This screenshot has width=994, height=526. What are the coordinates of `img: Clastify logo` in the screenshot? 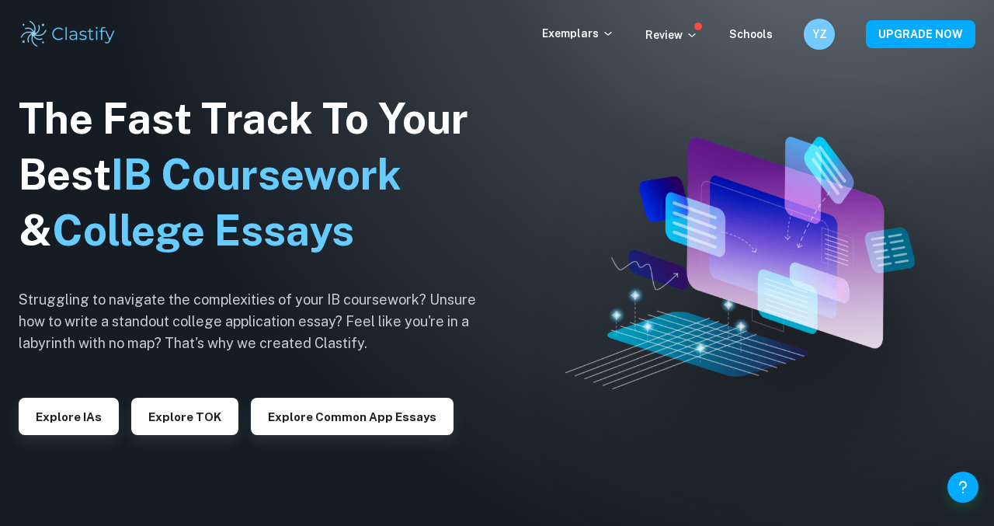 It's located at (68, 34).